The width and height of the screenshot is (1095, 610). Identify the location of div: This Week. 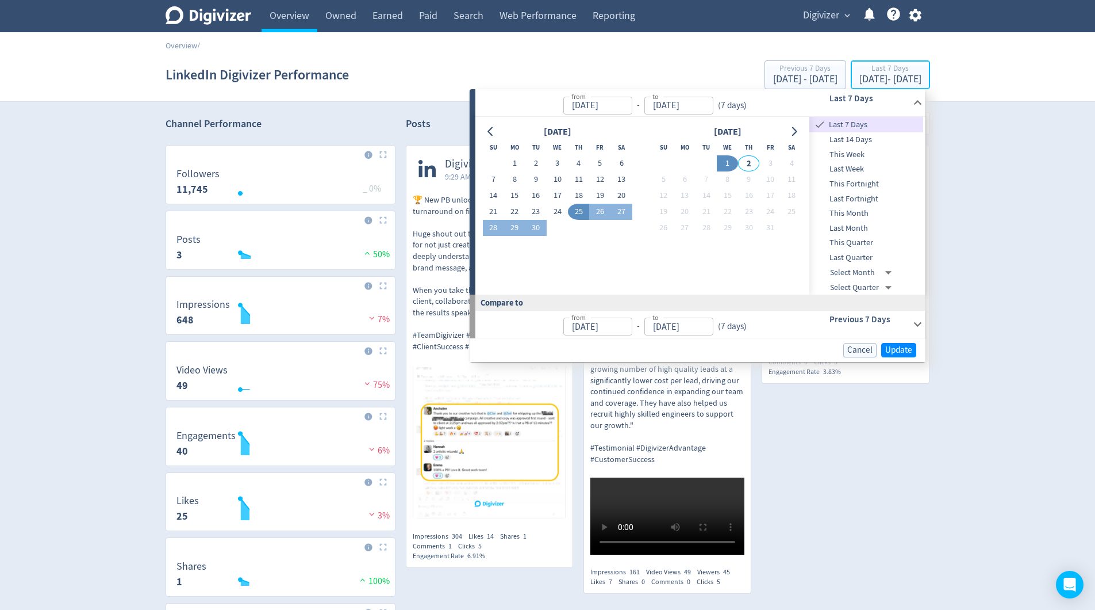
(867, 155).